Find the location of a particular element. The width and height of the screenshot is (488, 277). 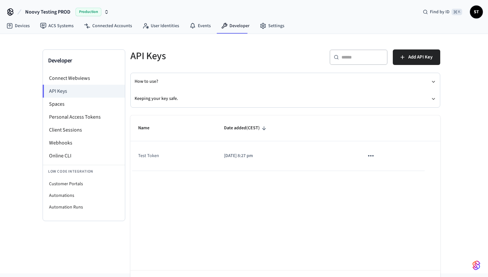

span: ⌘ K is located at coordinates (457, 12).